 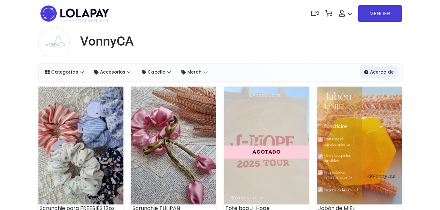 I want to click on a: VonnyCA, so click(x=104, y=41).